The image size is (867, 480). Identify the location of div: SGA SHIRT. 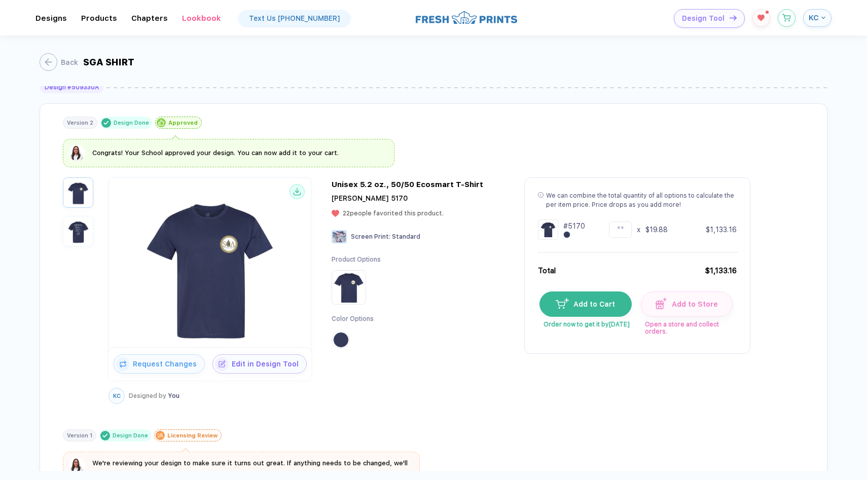
(109, 62).